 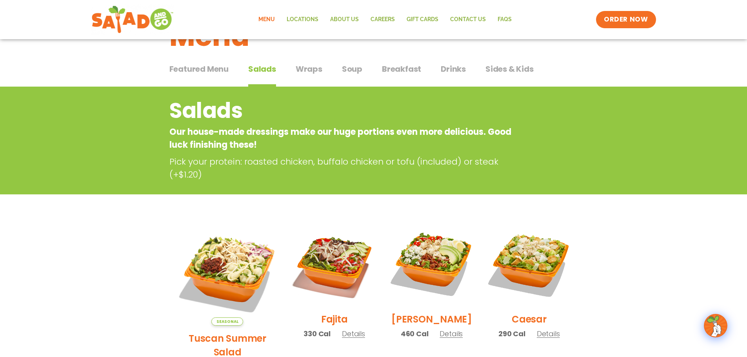 I want to click on span: Breakfast, so click(x=402, y=69).